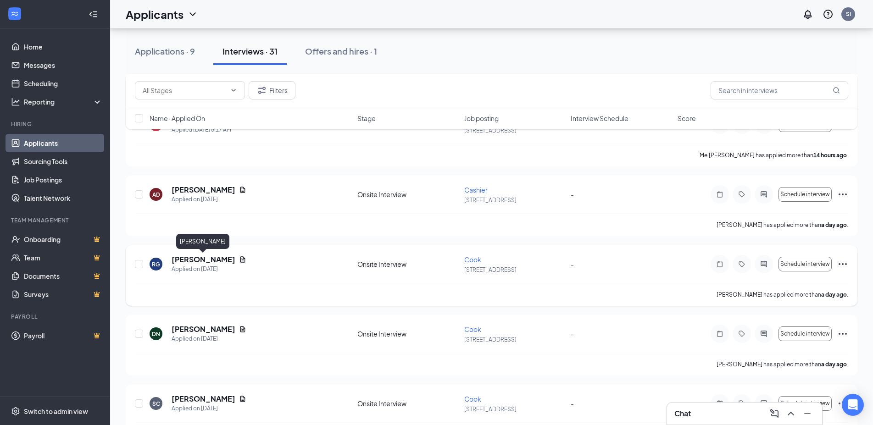  What do you see at coordinates (682, 414) in the screenshot?
I see `h3: Chat` at bounding box center [682, 414].